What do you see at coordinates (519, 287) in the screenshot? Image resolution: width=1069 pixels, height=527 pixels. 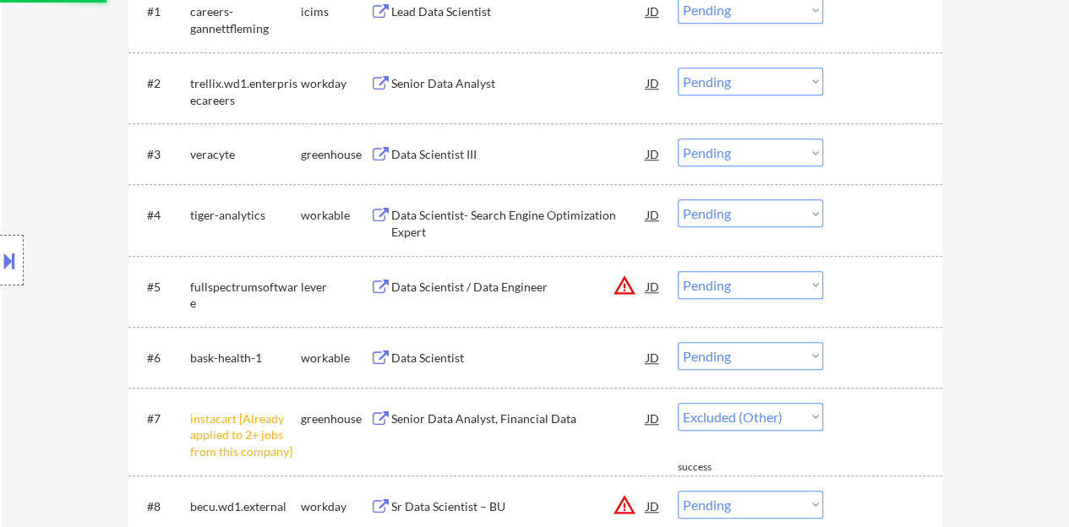 I see `div: Data Scientist / Data Engineer` at bounding box center [519, 287].